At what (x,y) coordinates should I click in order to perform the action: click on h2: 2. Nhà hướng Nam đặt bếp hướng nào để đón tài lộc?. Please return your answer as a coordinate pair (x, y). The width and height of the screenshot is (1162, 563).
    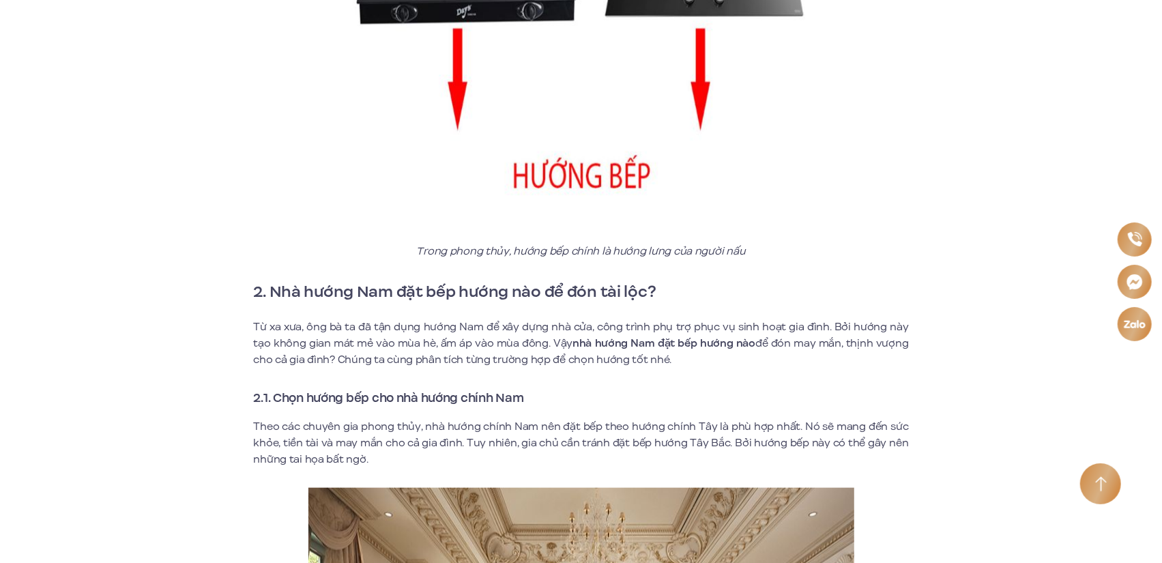
    Looking at the image, I should click on (581, 292).